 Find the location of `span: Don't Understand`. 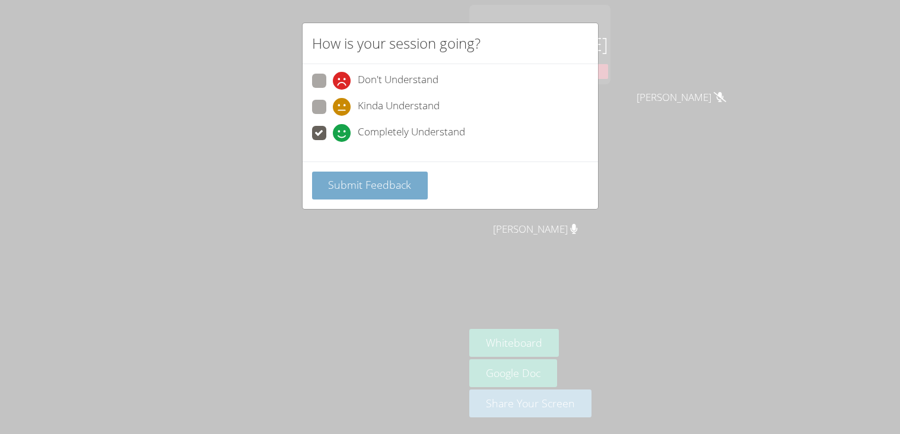

span: Don't Understand is located at coordinates (398, 81).